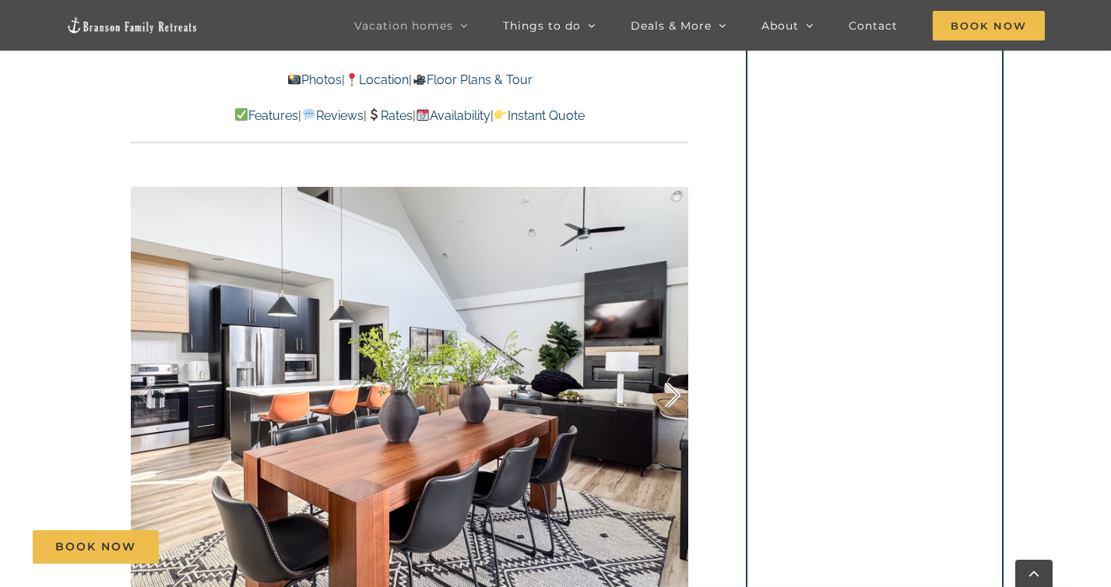 The image size is (1111, 587). What do you see at coordinates (132, 25) in the screenshot?
I see `img: Branson Family Retreats Logo` at bounding box center [132, 25].